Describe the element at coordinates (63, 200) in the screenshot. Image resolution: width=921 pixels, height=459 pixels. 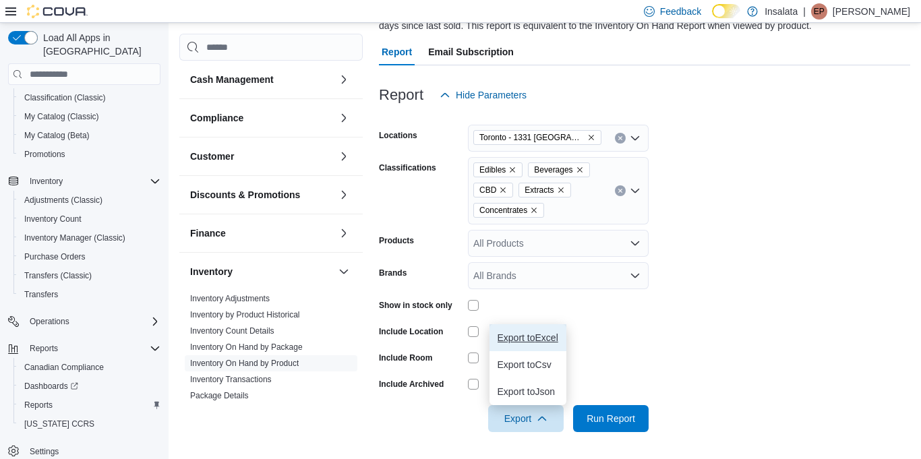
I see `a: Adjustments (Classic)` at that location.